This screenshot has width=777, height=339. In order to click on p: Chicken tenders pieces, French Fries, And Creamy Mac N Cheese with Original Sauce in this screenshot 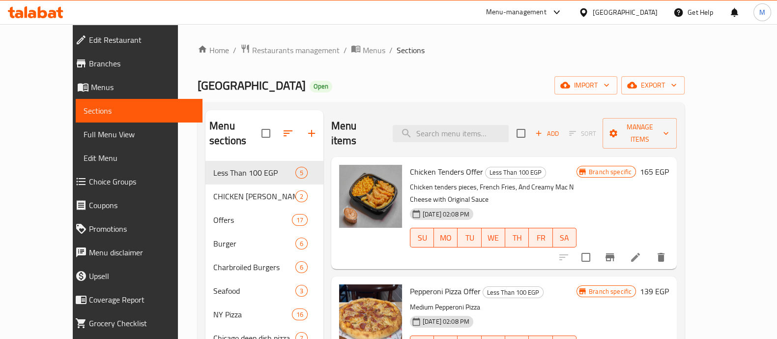, I will do `click(493, 193)`.